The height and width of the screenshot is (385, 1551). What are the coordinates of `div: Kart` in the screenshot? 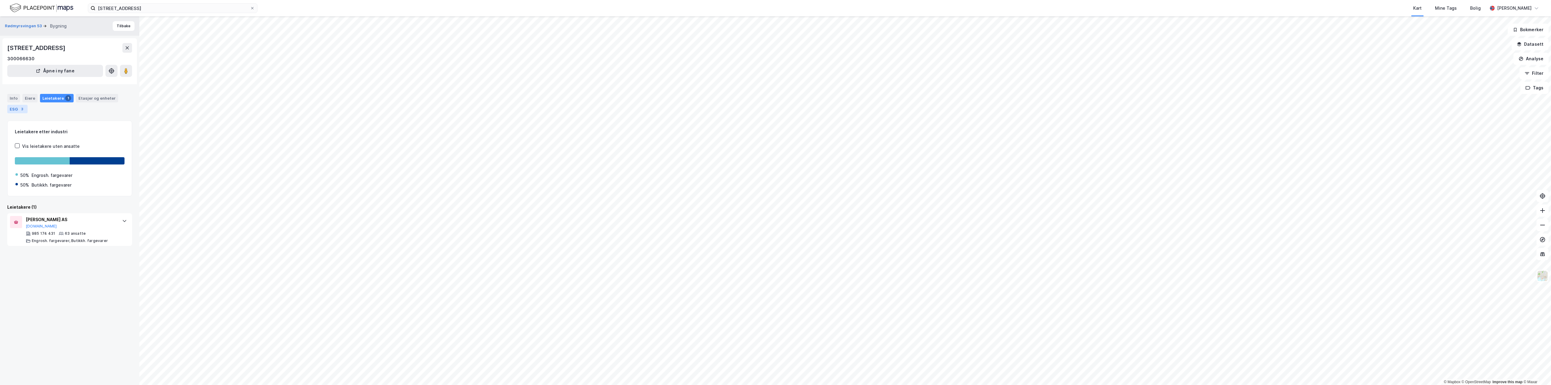 It's located at (1417, 8).